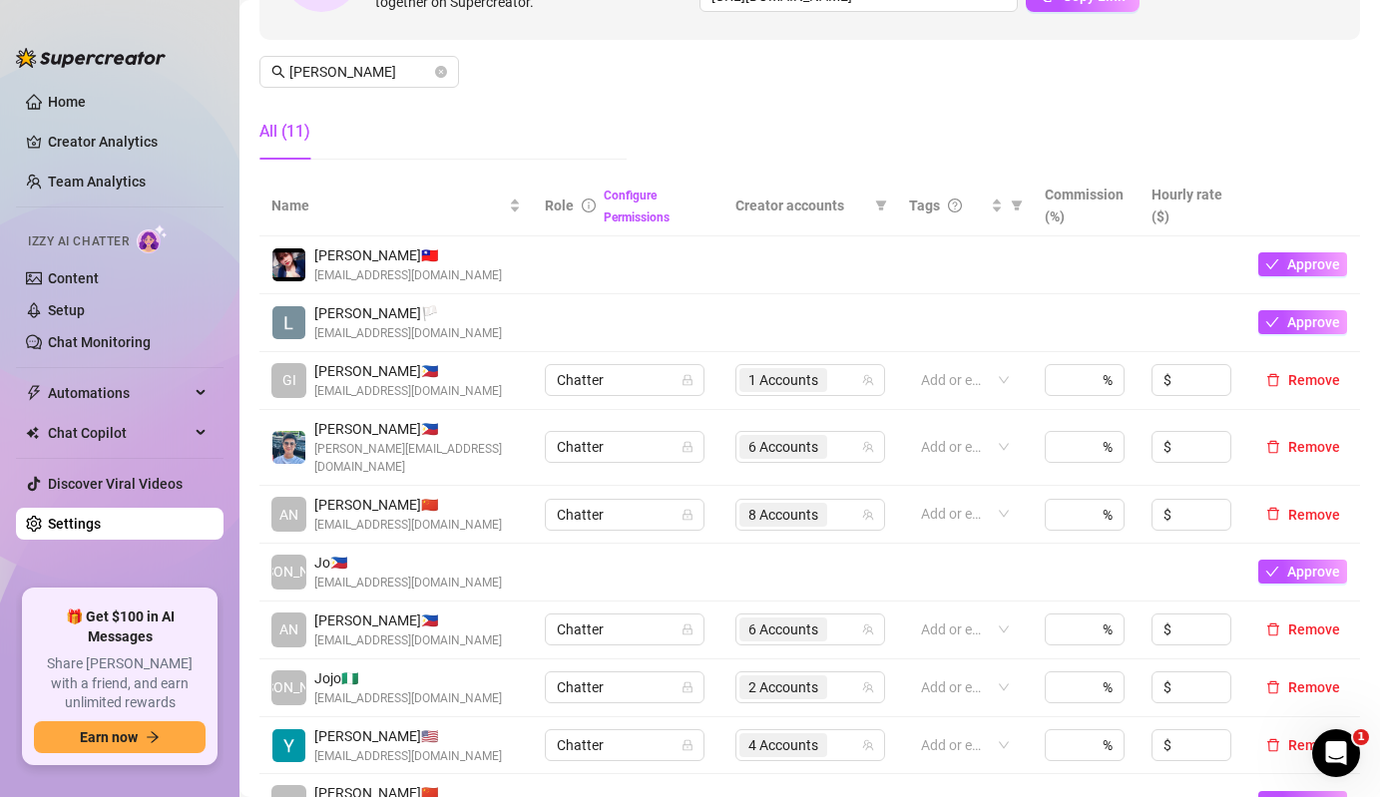 The height and width of the screenshot is (797, 1380). I want to click on img: Chat Copilot, so click(32, 433).